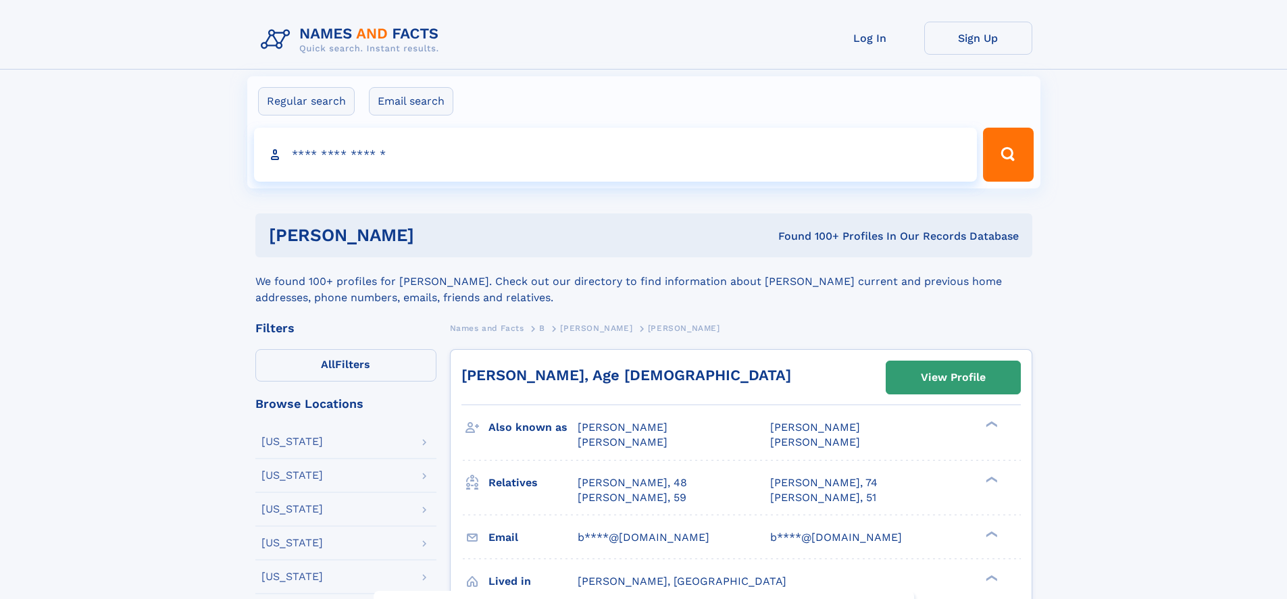 The image size is (1287, 599). I want to click on div: Browse Locations, so click(346, 404).